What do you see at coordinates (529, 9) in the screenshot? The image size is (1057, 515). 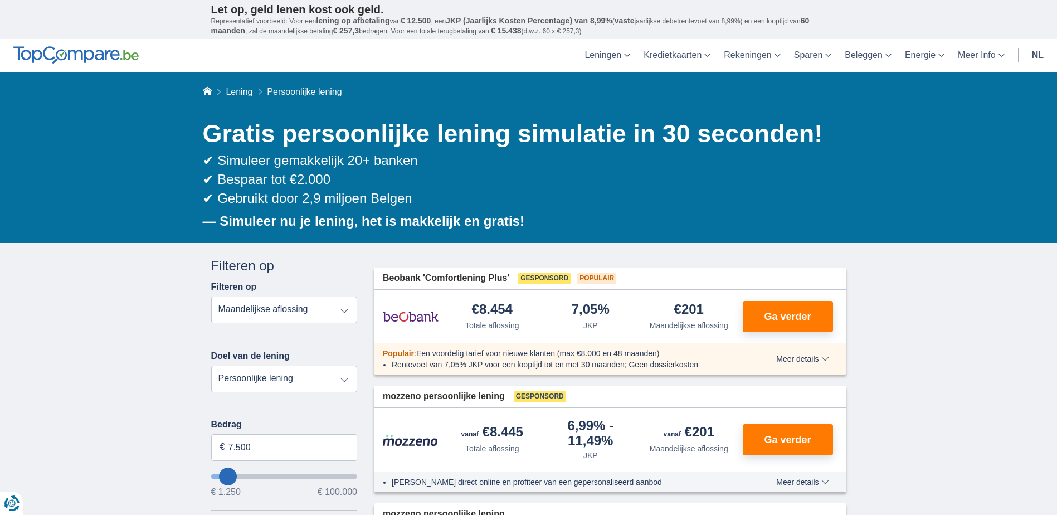 I see `p: Let op, geld lenen kost ook geld.` at bounding box center [529, 9].